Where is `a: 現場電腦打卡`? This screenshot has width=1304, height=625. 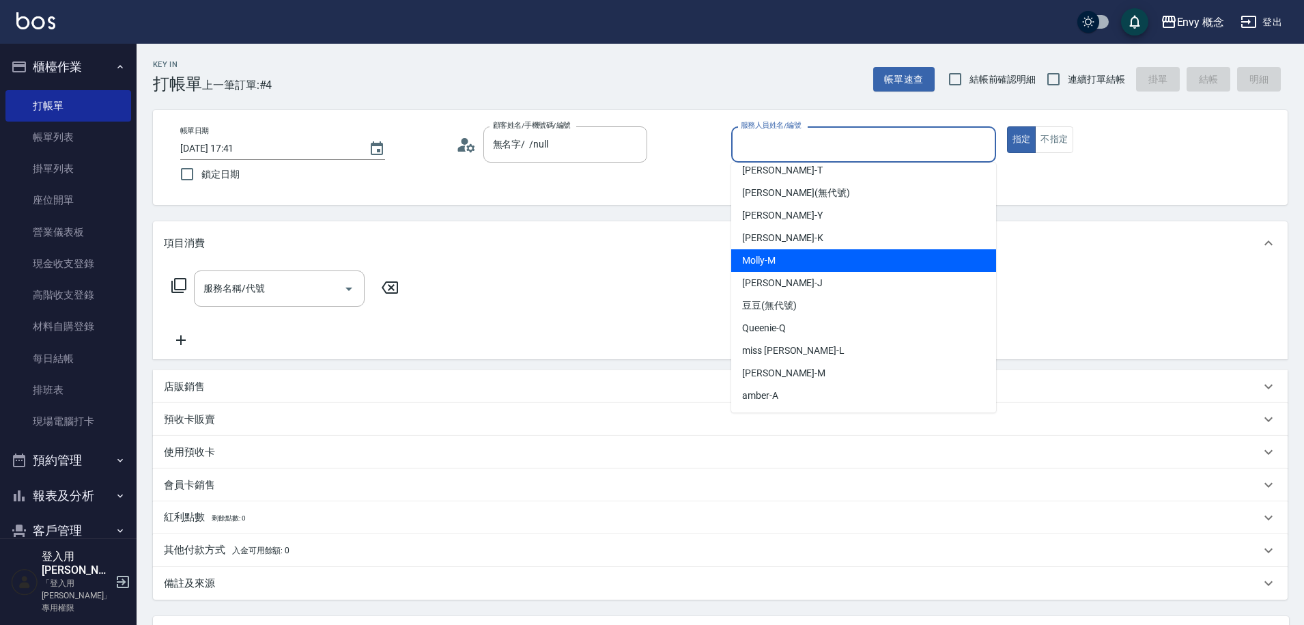 a: 現場電腦打卡 is located at coordinates (68, 421).